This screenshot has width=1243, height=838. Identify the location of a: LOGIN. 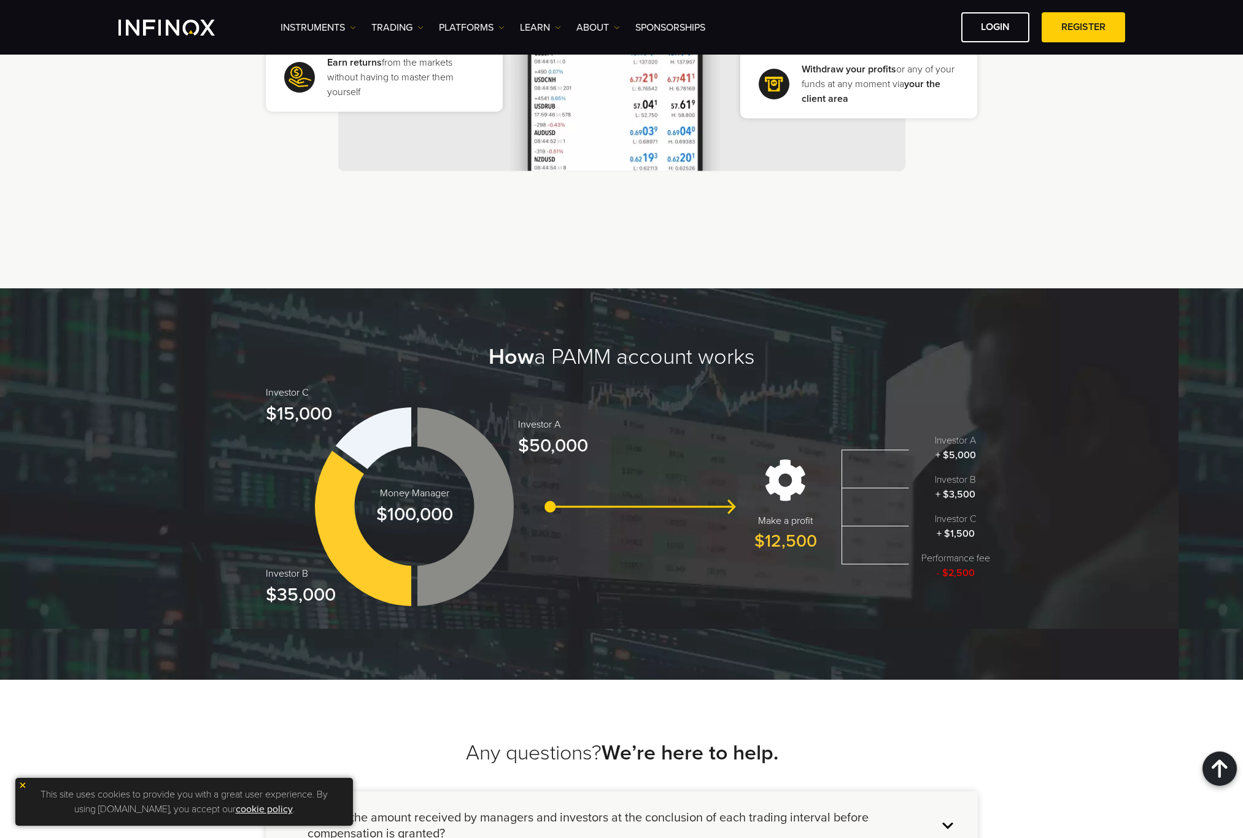
(995, 27).